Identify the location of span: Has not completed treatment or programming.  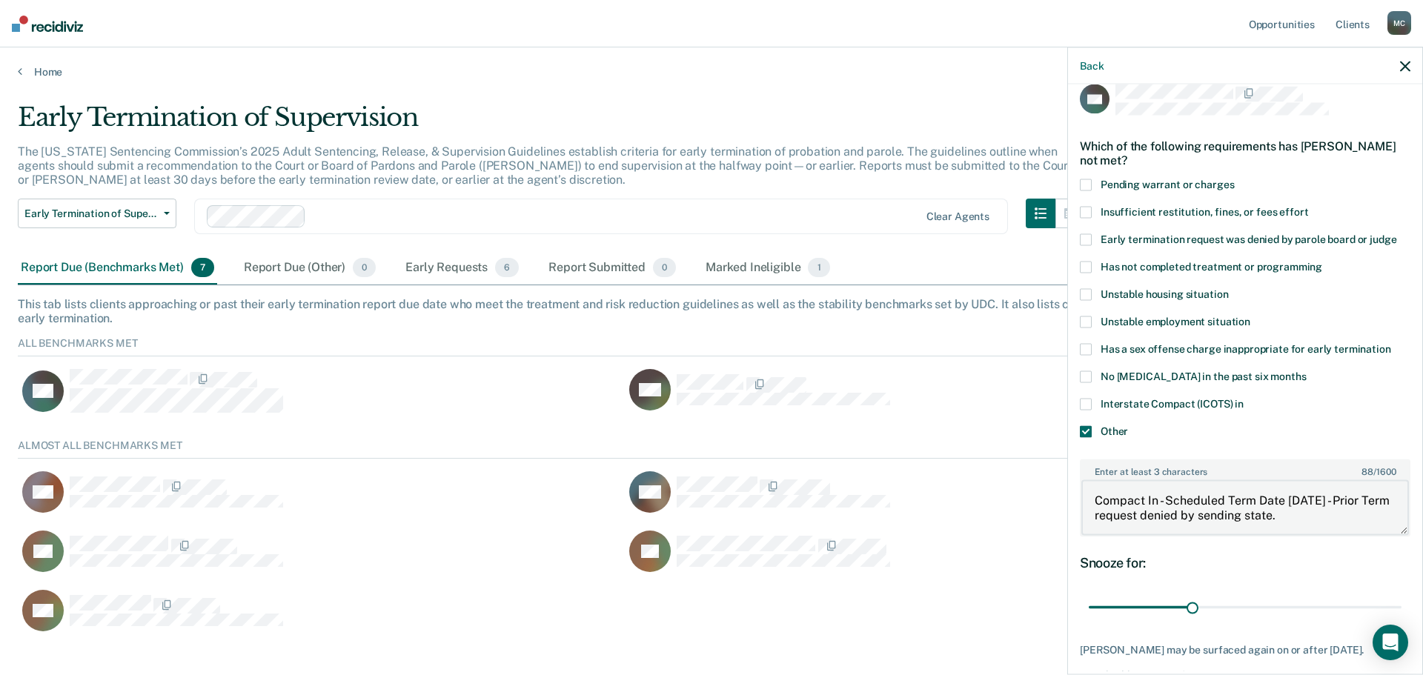
(1211, 267).